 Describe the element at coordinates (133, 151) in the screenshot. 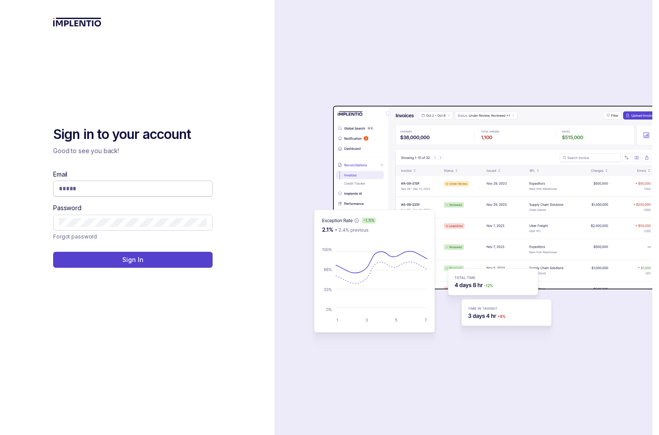

I see `p: Good to see you back!` at that location.